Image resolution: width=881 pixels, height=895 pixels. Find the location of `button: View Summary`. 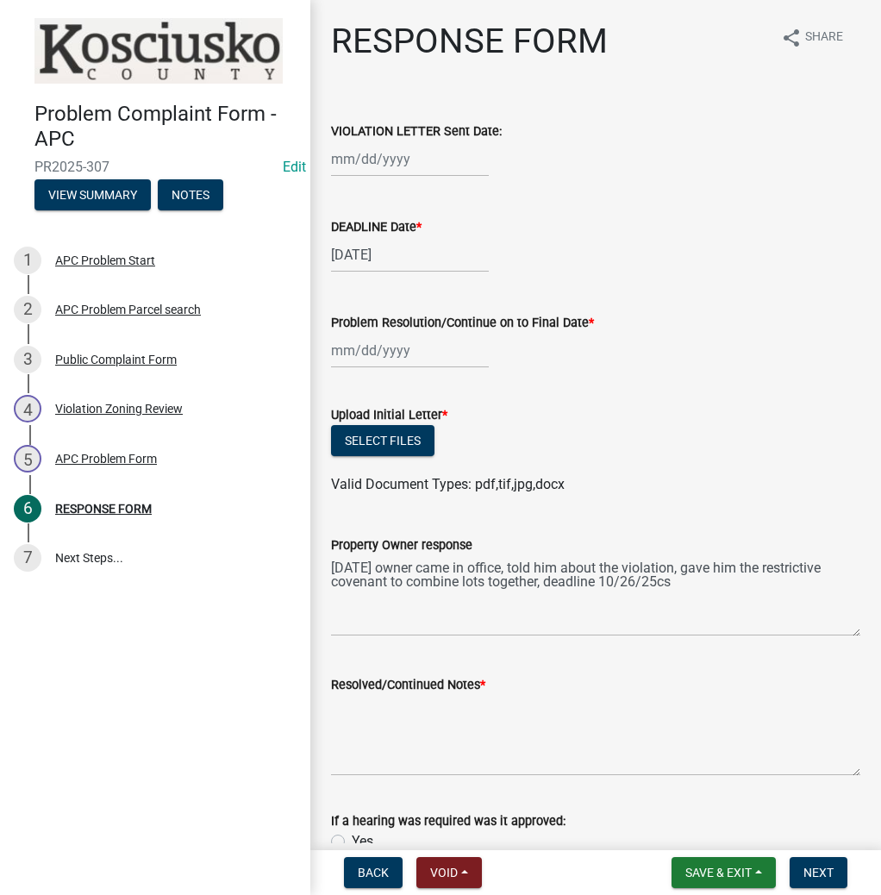

button: View Summary is located at coordinates (92, 195).